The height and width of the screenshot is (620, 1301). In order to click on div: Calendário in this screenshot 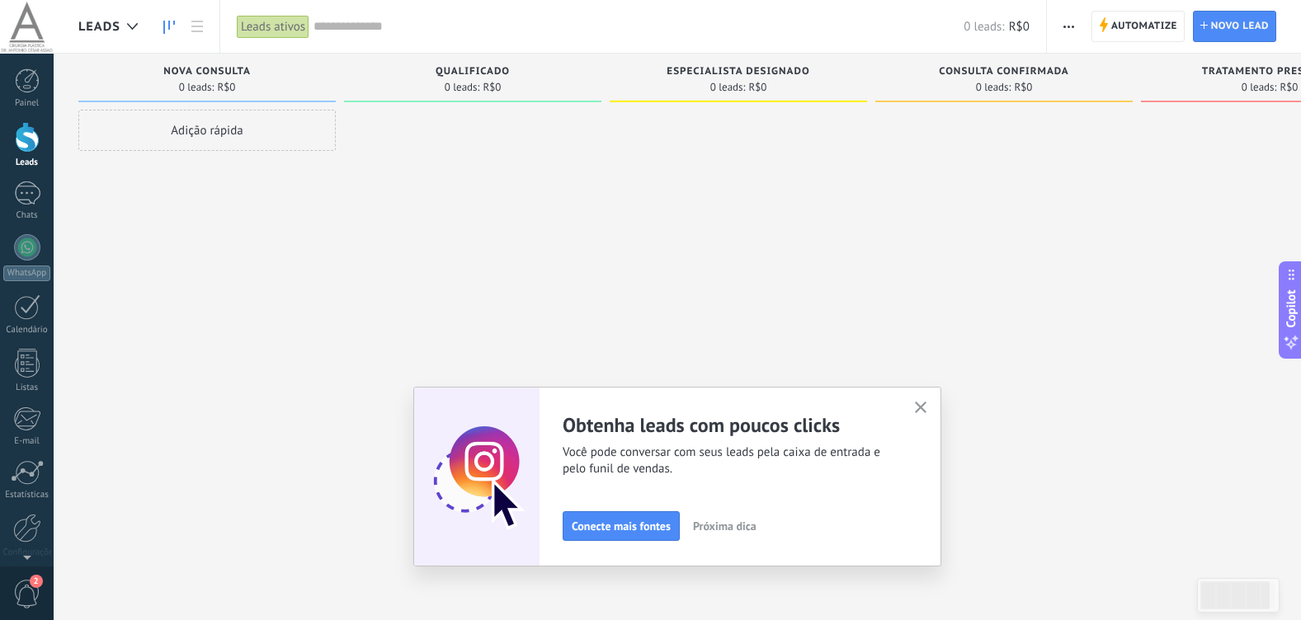, I will do `click(27, 330)`.